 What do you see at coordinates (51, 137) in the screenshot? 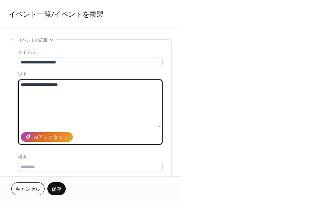
I see `div: AIアシスタント` at bounding box center [51, 137].